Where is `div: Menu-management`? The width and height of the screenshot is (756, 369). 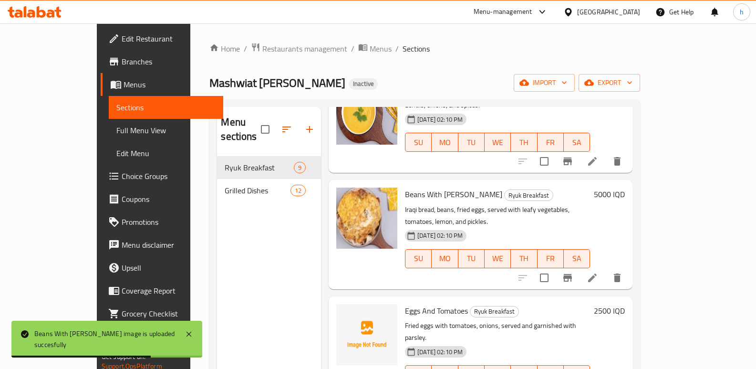 div: Menu-management is located at coordinates (503, 12).